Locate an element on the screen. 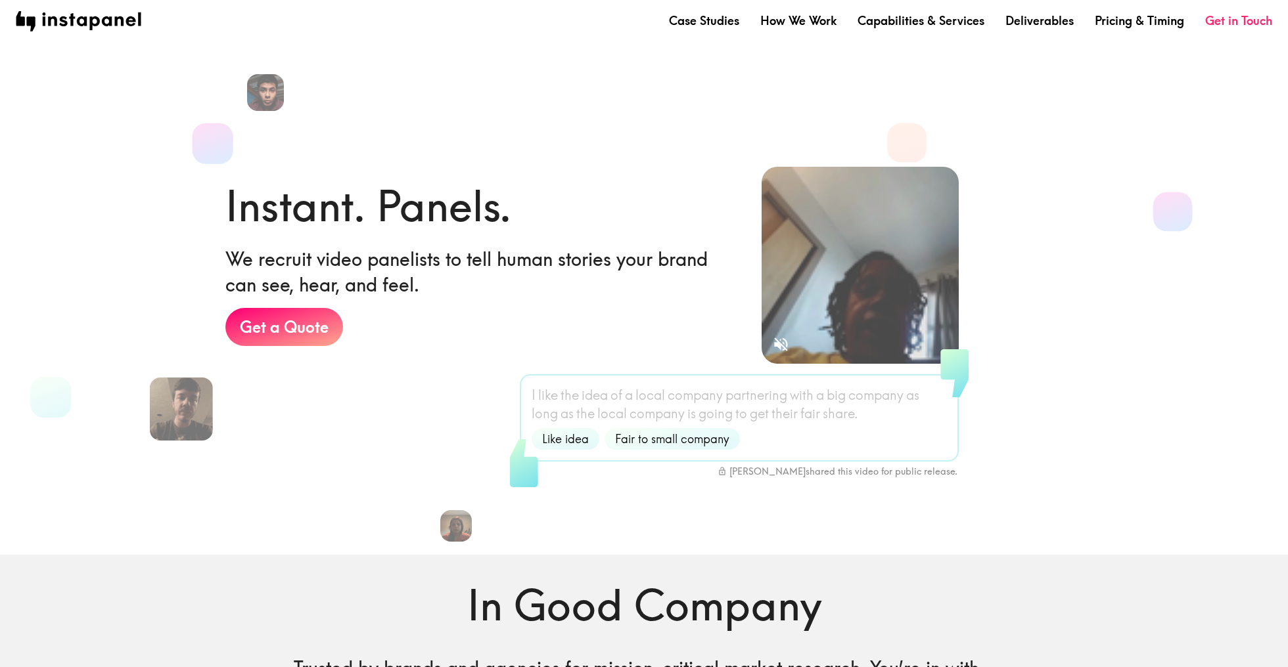 The width and height of the screenshot is (1288, 667). span: their is located at coordinates (784, 414).